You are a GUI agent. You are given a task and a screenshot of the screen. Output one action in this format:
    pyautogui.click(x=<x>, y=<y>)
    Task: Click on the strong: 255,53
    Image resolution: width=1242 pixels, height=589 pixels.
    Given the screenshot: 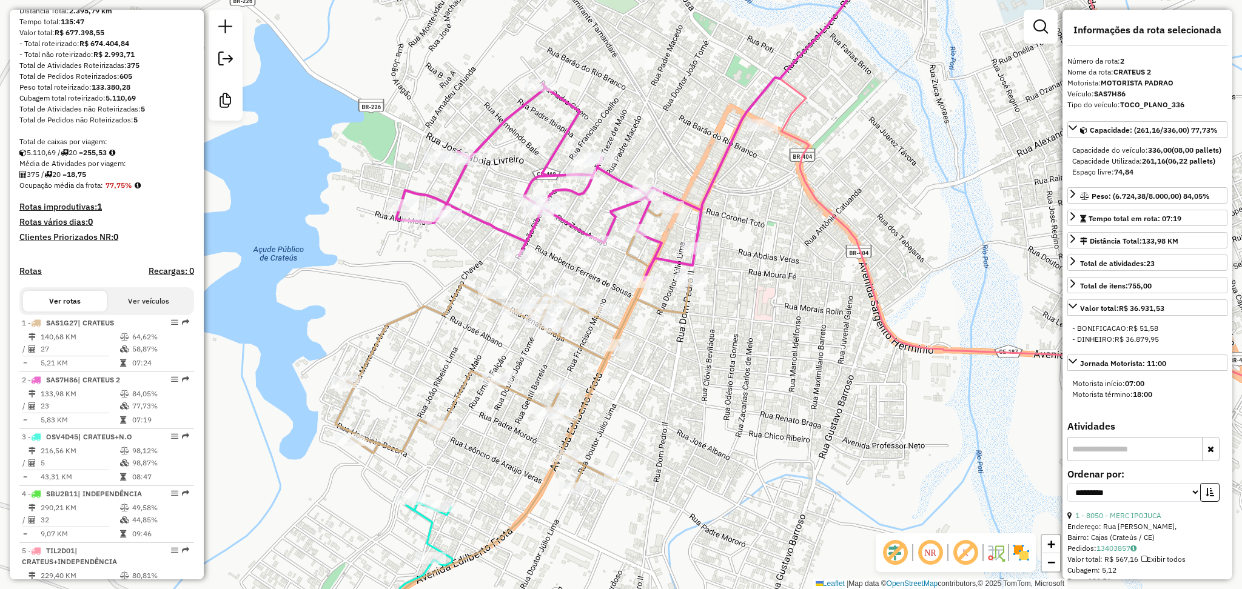 What is the action you would take?
    pyautogui.click(x=95, y=152)
    